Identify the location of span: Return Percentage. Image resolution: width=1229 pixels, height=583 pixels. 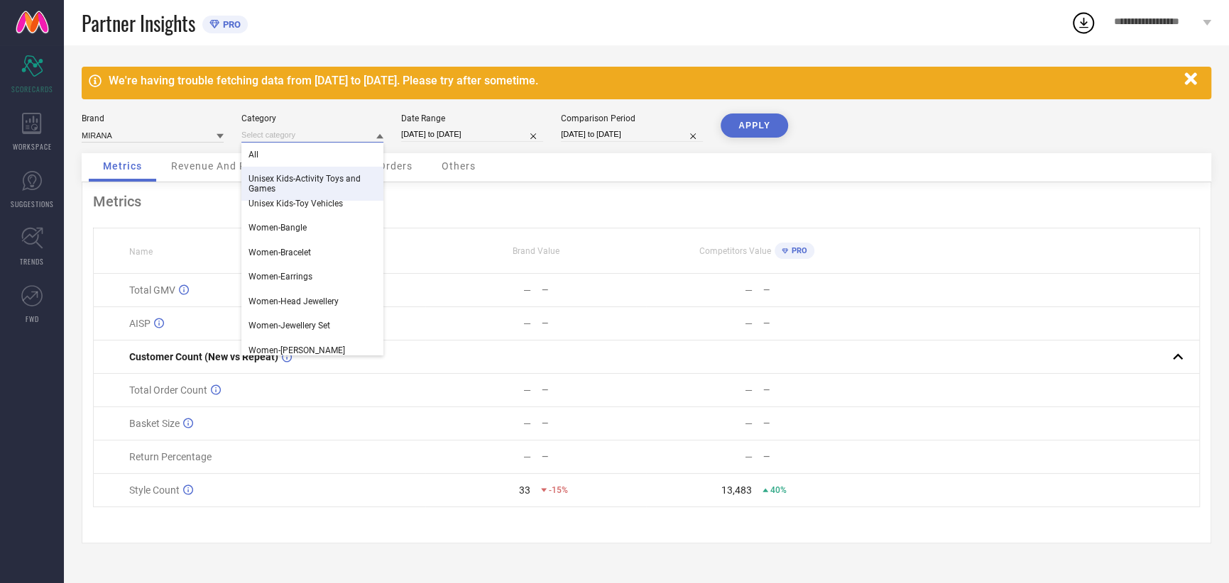
(170, 457).